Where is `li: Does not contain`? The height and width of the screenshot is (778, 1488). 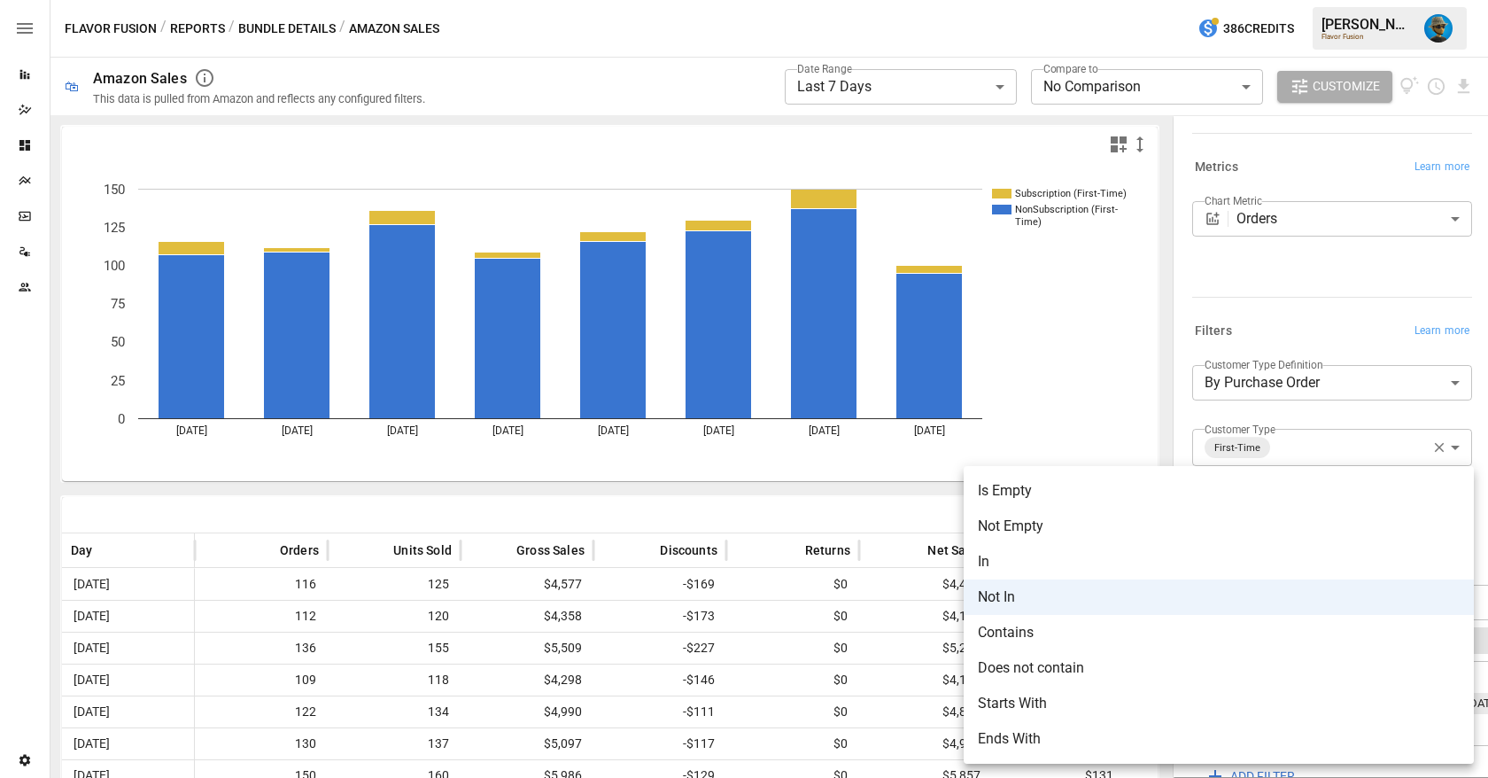
li: Does not contain is located at coordinates (1219, 668).